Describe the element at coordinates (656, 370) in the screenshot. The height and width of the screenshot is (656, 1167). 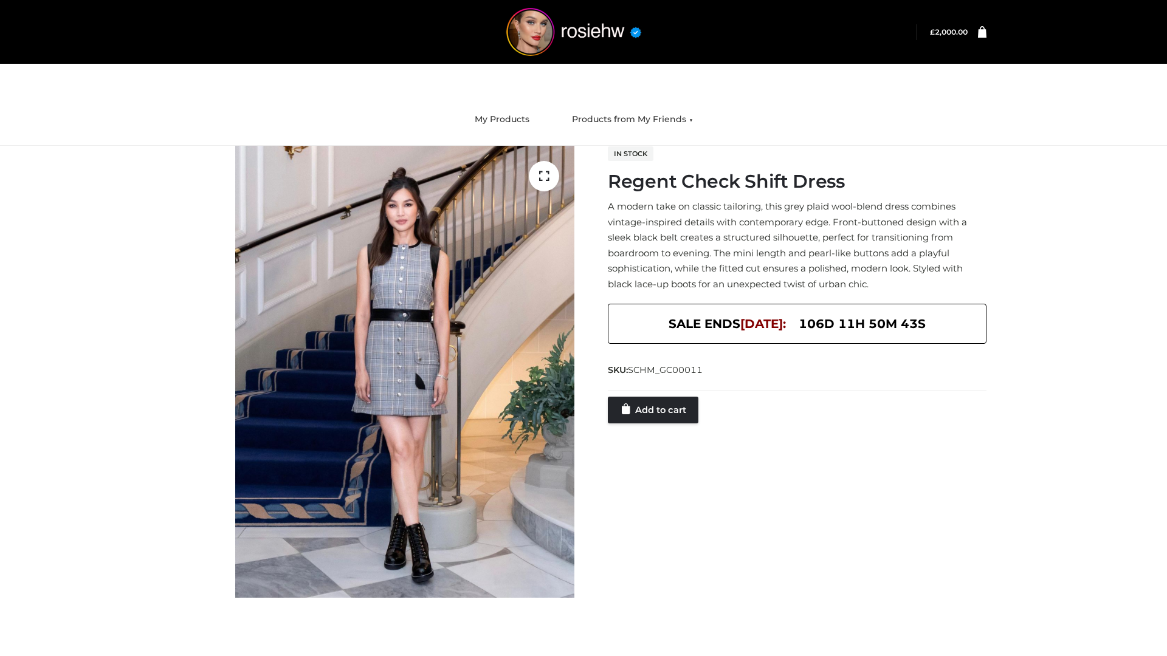
I see `span: SKU:` at that location.